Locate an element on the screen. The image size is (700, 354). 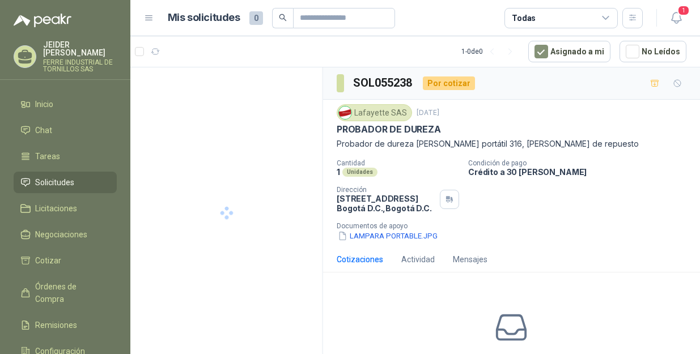
div: Todas is located at coordinates (524, 18).